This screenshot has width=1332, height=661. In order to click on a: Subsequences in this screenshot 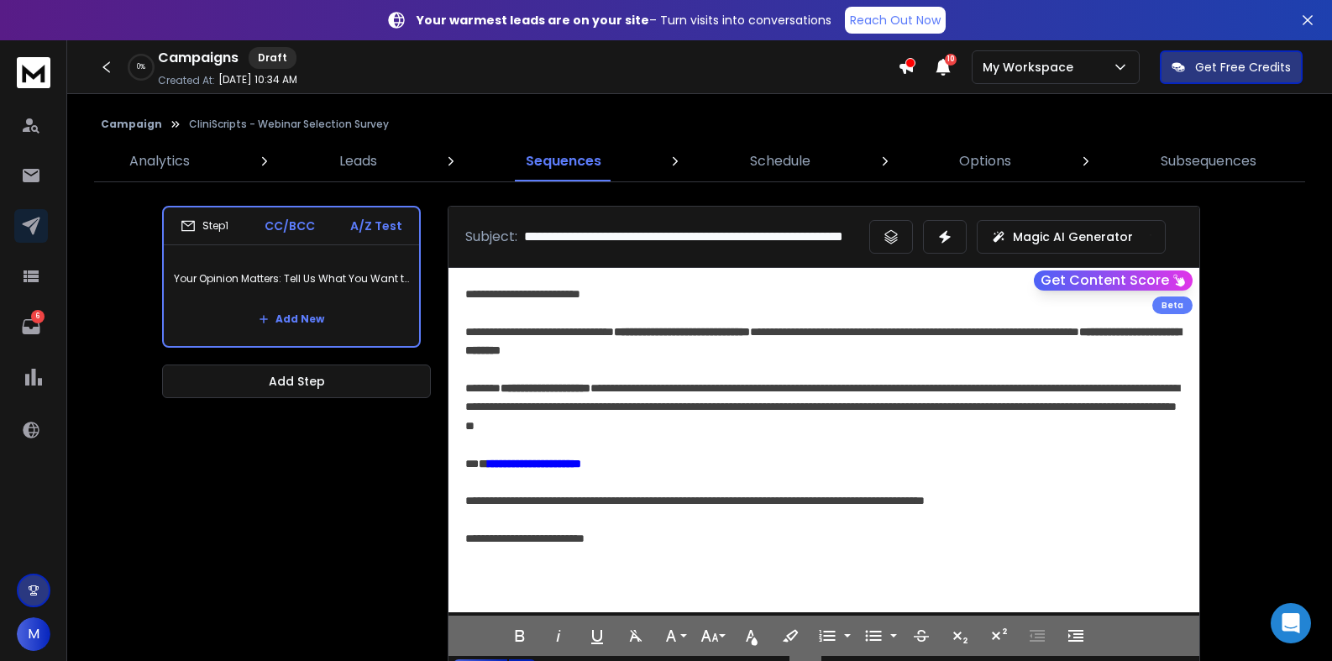, I will do `click(1208, 161)`.